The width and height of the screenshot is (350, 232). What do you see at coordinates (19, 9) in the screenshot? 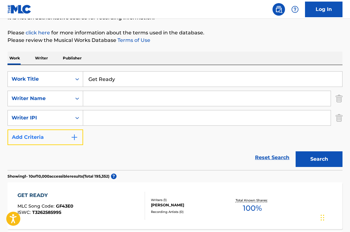
I see `img: MLC Logo` at bounding box center [19, 9].